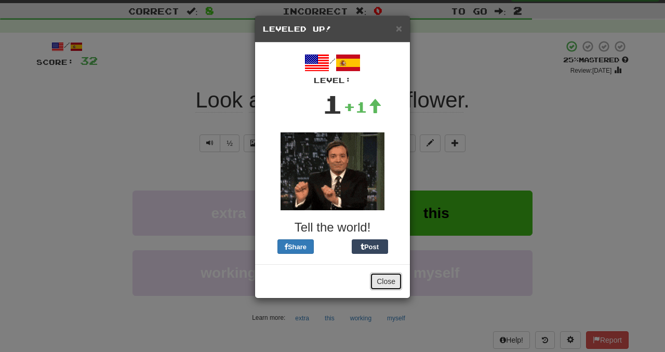 This screenshot has width=665, height=352. I want to click on div: 1, so click(333, 104).